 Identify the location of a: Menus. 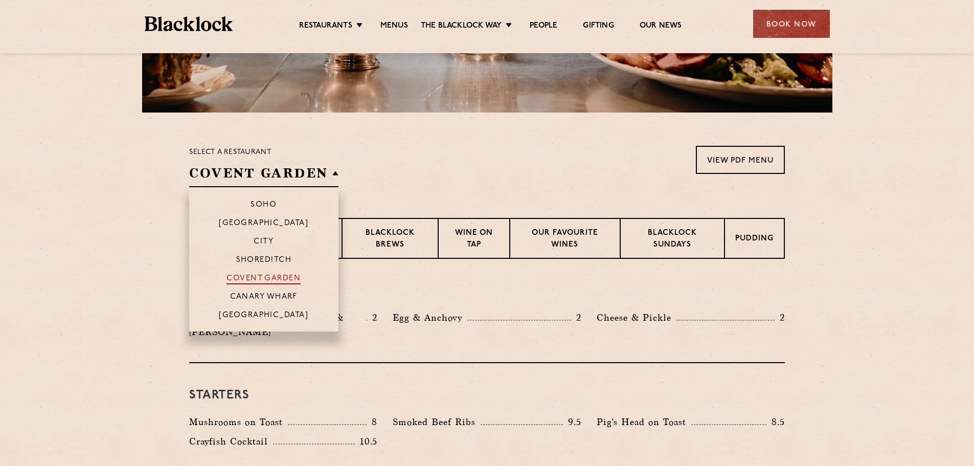
(394, 27).